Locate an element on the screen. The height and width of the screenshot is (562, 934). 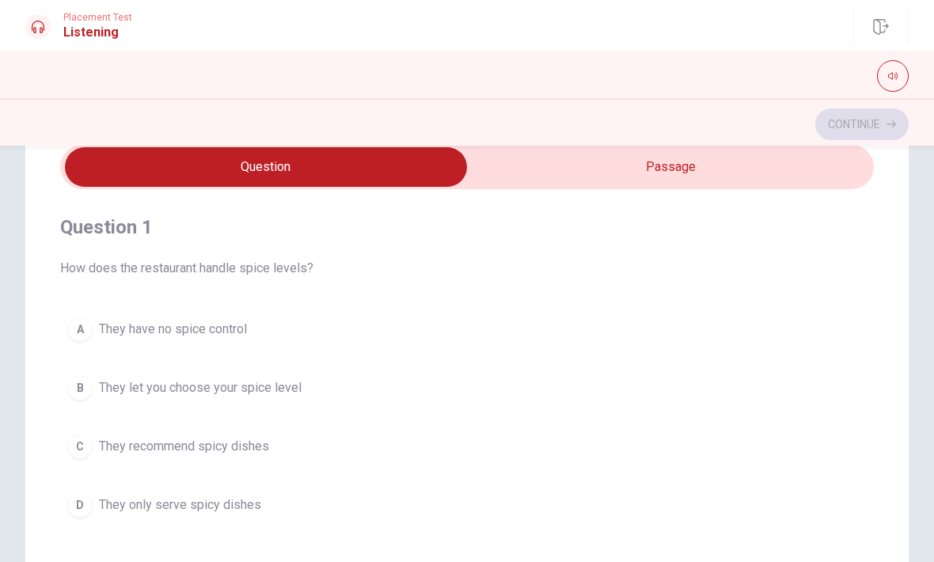
div: B is located at coordinates (80, 388).